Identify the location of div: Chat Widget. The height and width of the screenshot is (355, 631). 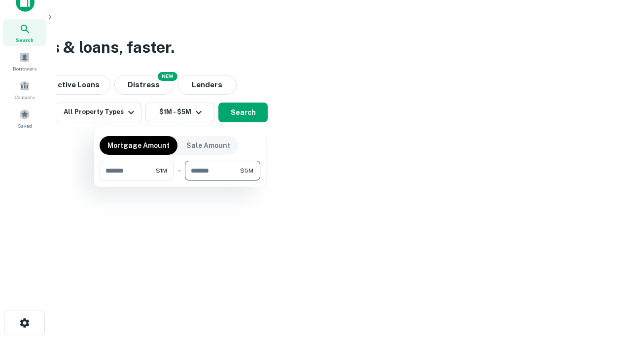
(607, 300).